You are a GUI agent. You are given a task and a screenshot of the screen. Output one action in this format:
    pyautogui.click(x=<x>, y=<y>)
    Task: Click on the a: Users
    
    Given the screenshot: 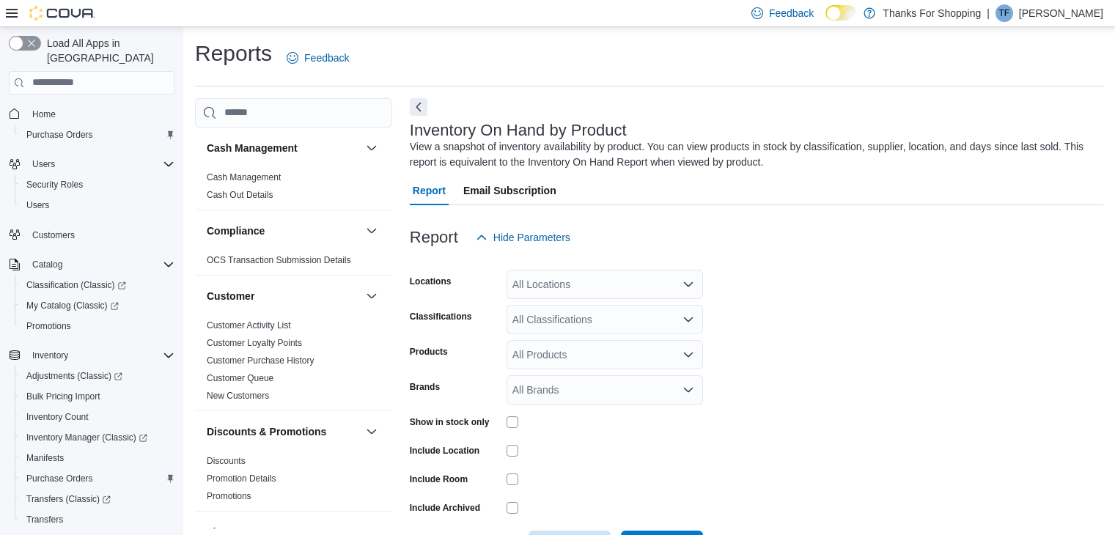 What is the action you would take?
    pyautogui.click(x=37, y=205)
    